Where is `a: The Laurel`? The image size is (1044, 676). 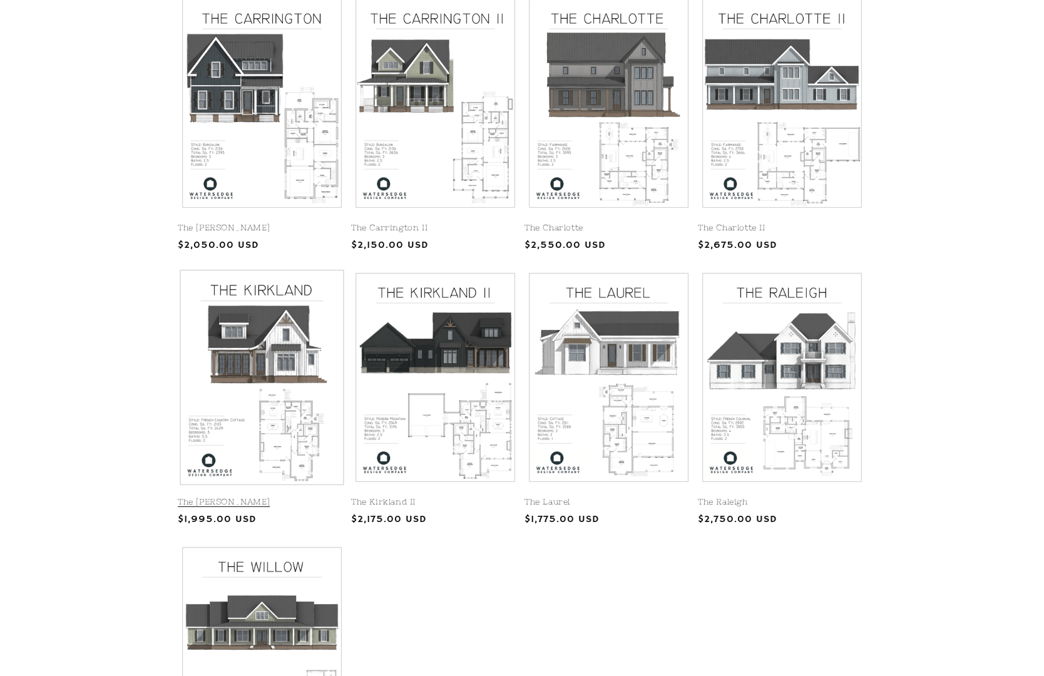 a: The Laurel is located at coordinates (608, 502).